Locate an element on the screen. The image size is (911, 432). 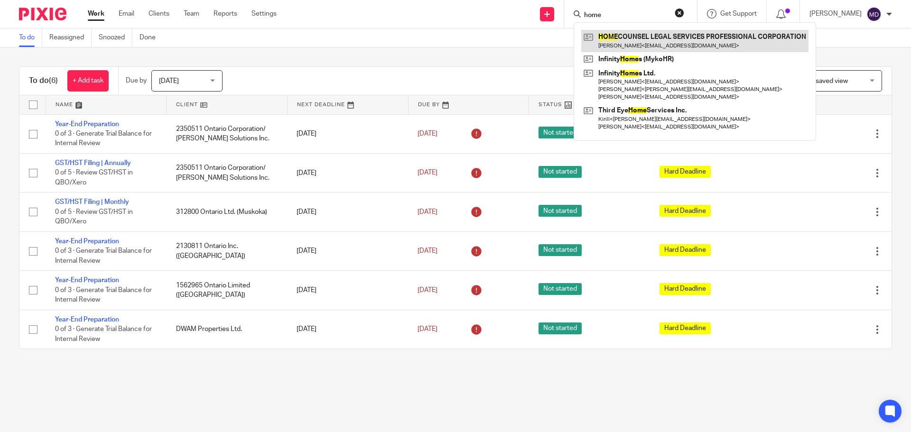
a: GST/HST Filing | Annually is located at coordinates (93, 163).